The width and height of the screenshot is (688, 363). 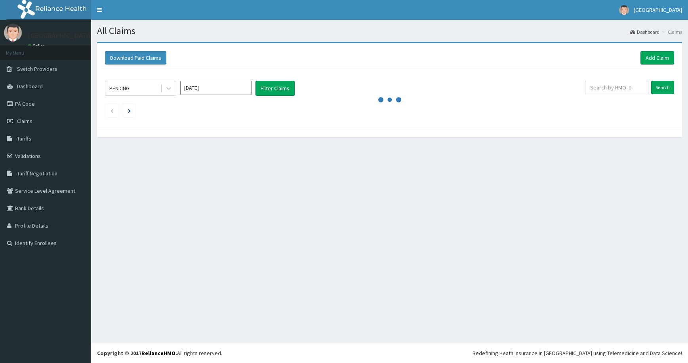 What do you see at coordinates (645, 32) in the screenshot?
I see `a: Dashboard` at bounding box center [645, 32].